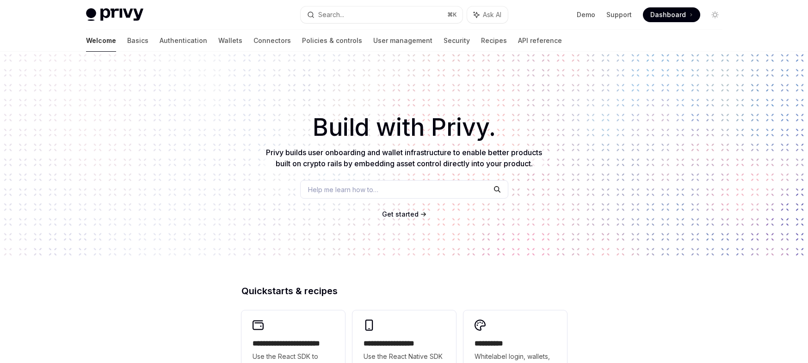  I want to click on span: Privy builds user onboarding and wallet infrastructure to enable better products built on crypto ..., so click(404, 158).